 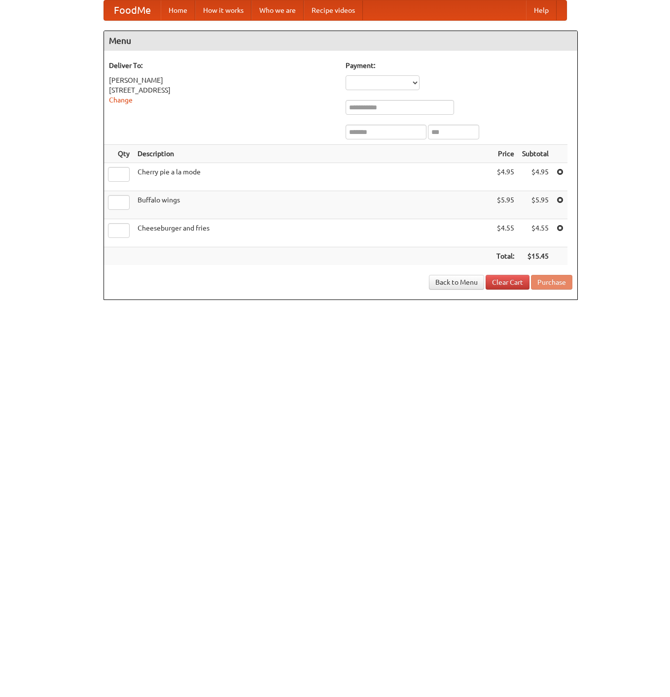 What do you see at coordinates (340, 41) in the screenshot?
I see `h4: Menu` at bounding box center [340, 41].